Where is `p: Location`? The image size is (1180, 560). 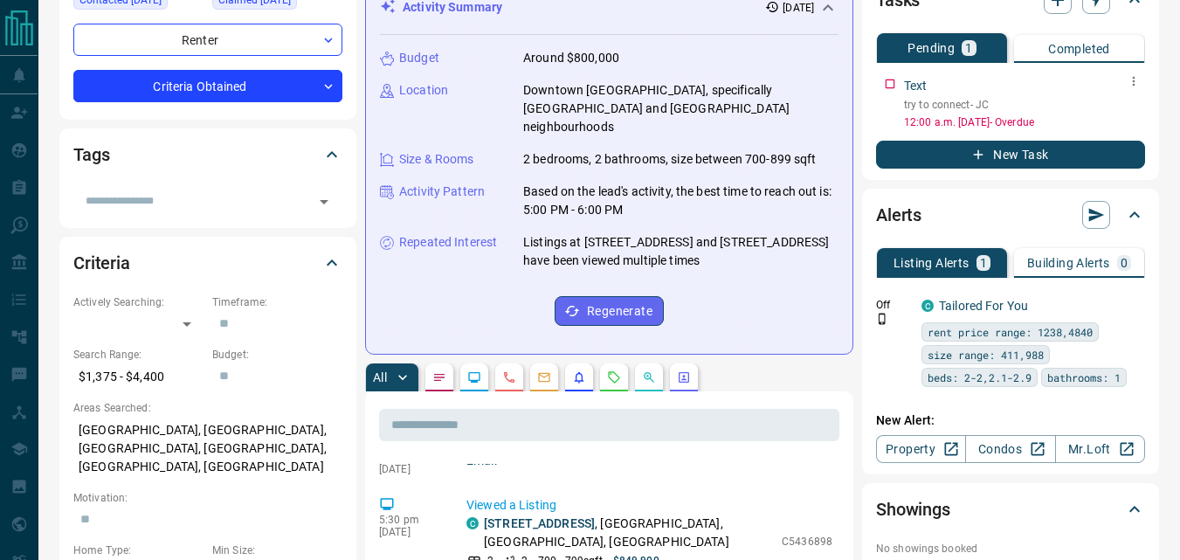 p: Location is located at coordinates (424, 90).